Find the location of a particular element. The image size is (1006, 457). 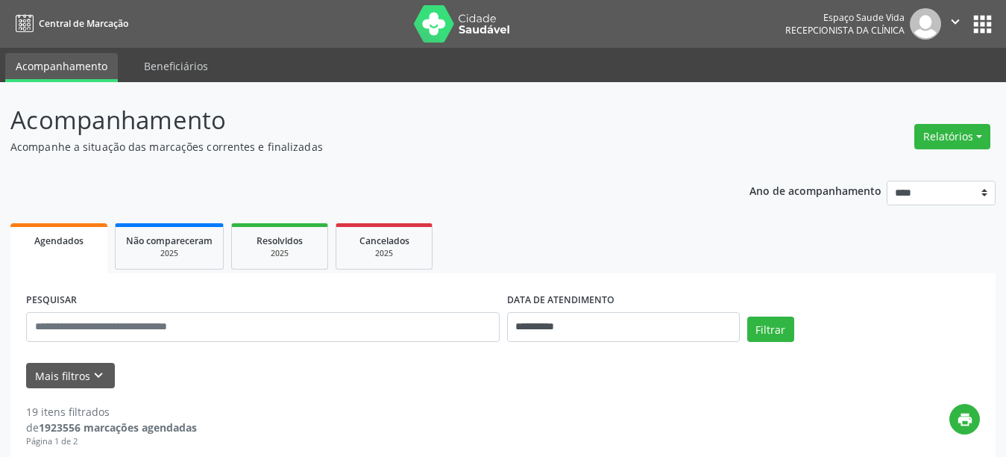

span: Agendados is located at coordinates (59, 240).